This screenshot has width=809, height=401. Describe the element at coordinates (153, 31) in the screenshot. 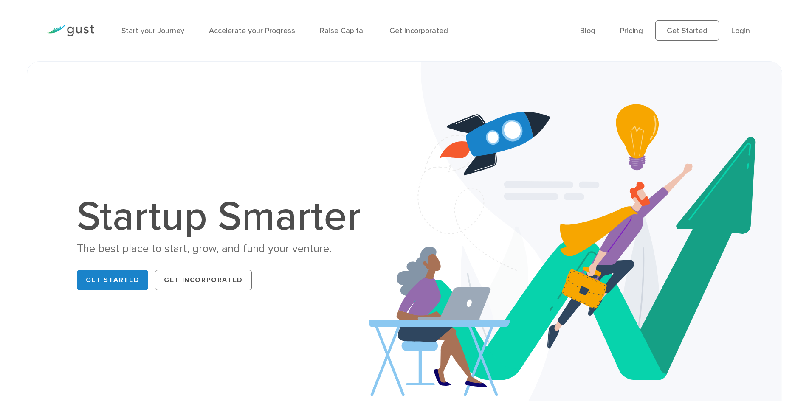

I see `a: Start your Journey` at that location.